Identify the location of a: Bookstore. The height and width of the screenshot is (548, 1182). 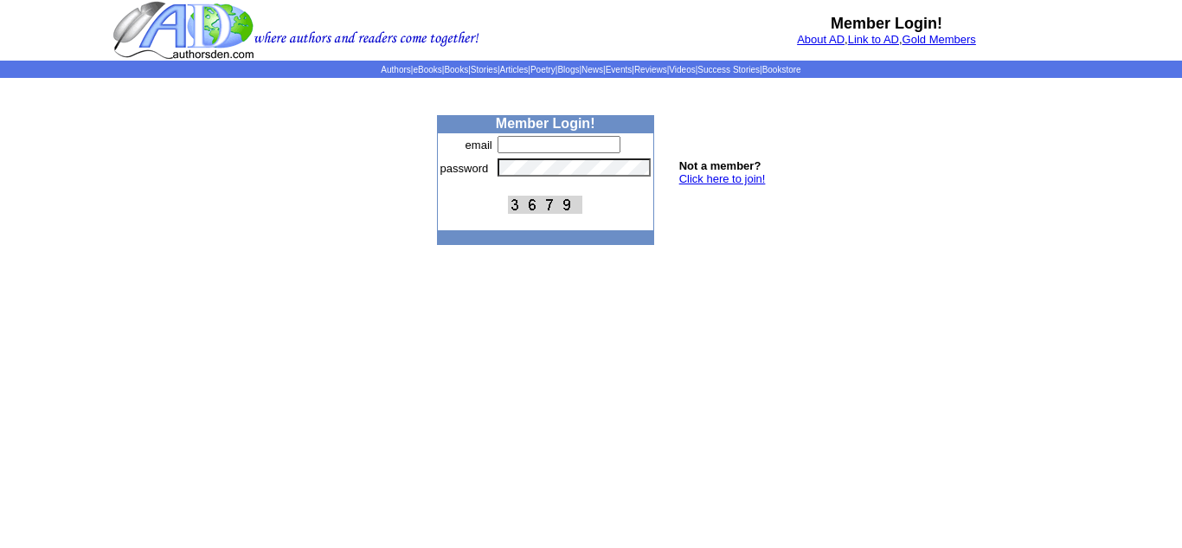
(782, 69).